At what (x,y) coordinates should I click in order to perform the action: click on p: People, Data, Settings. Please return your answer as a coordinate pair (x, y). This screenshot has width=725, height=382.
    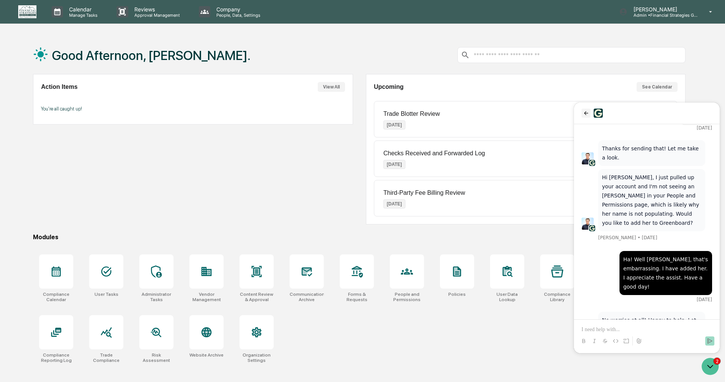
    Looking at the image, I should click on (237, 15).